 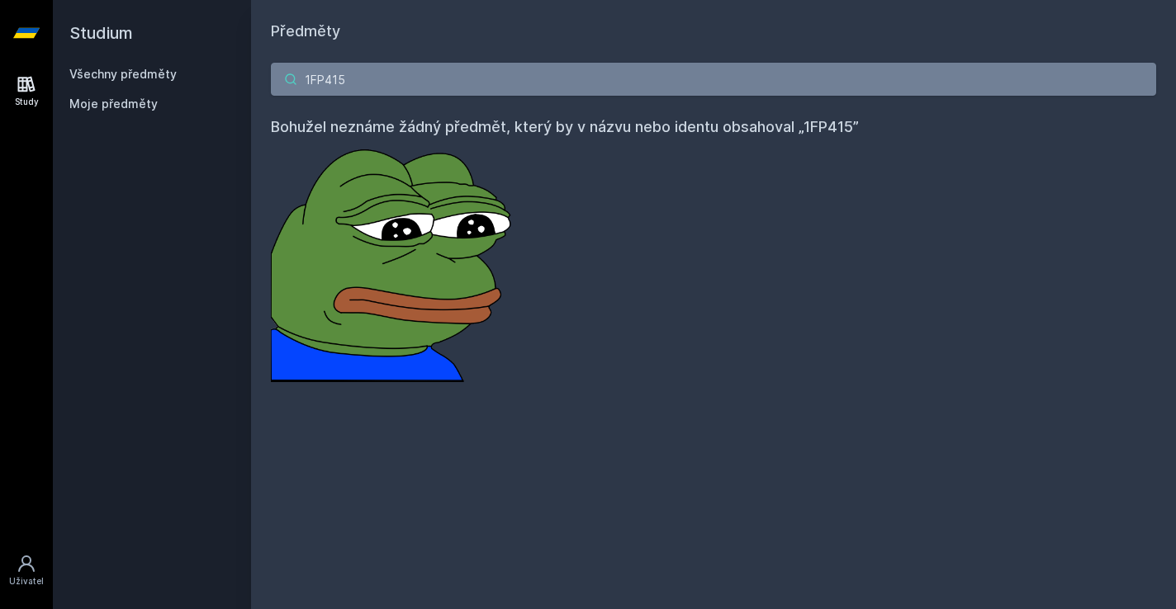 I want to click on a: Study, so click(x=26, y=91).